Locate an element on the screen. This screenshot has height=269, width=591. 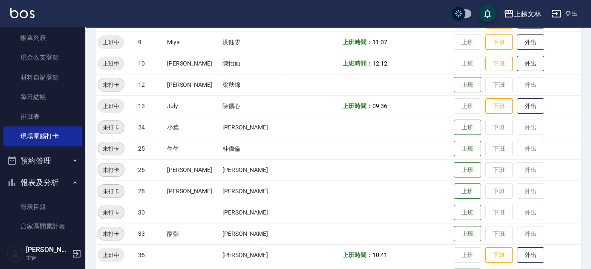
button: save is located at coordinates (488, 14).